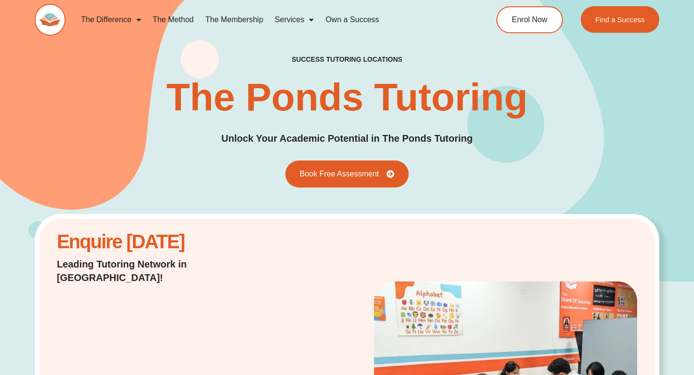 This screenshot has width=694, height=375. Describe the element at coordinates (620, 19) in the screenshot. I see `span: Find a Success` at that location.